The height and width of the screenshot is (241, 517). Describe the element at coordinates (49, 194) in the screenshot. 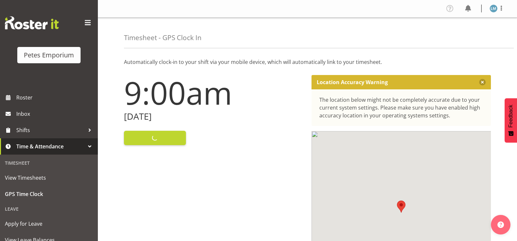

I see `a: GPS Time Clock` at that location.